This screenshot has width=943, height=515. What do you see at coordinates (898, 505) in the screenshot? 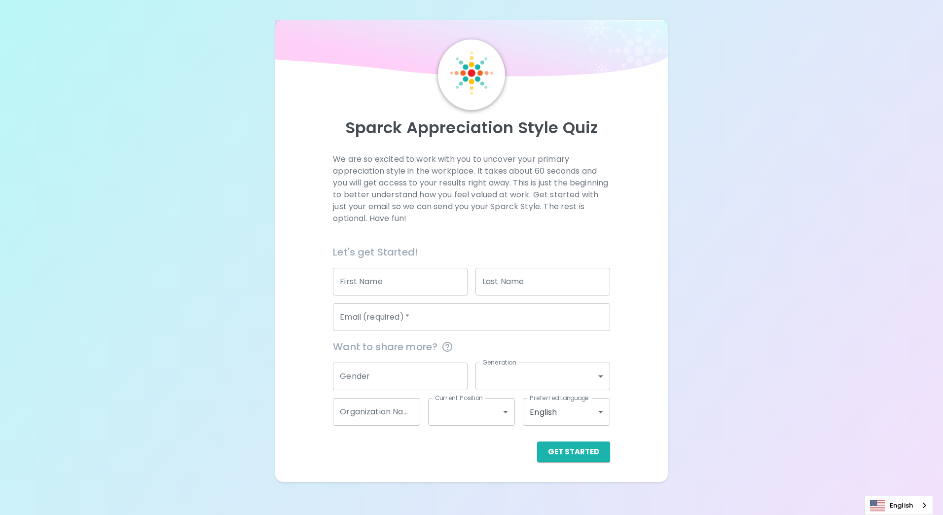
I see `a: English` at bounding box center [898, 505].